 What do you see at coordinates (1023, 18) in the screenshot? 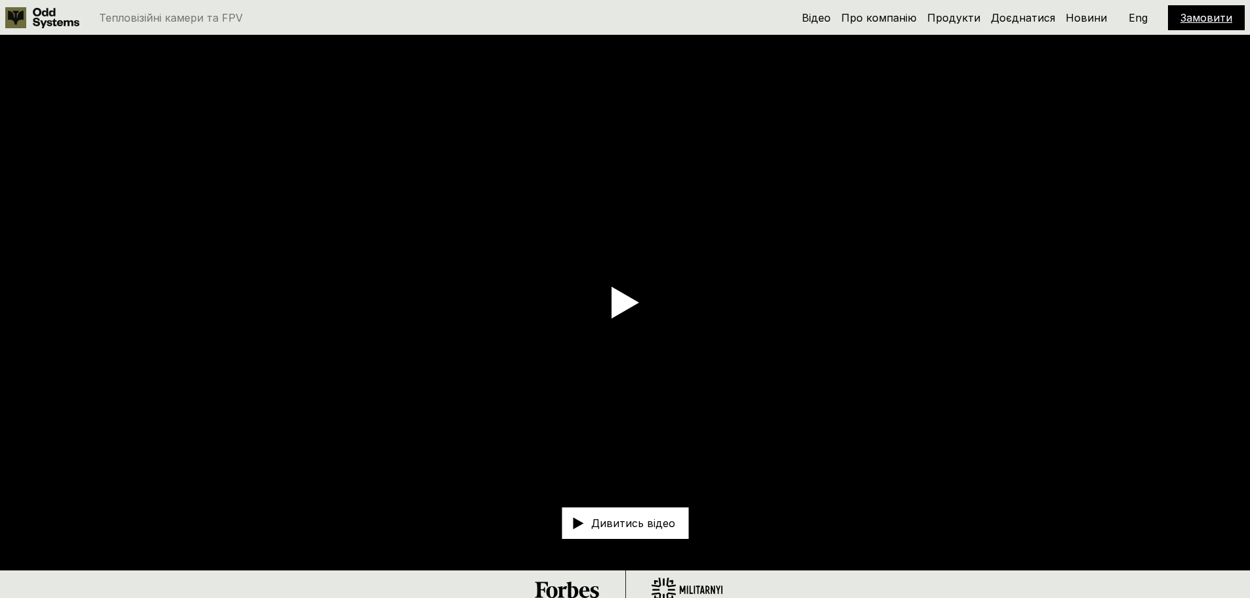
I see `a: Доєднатися` at bounding box center [1023, 18].